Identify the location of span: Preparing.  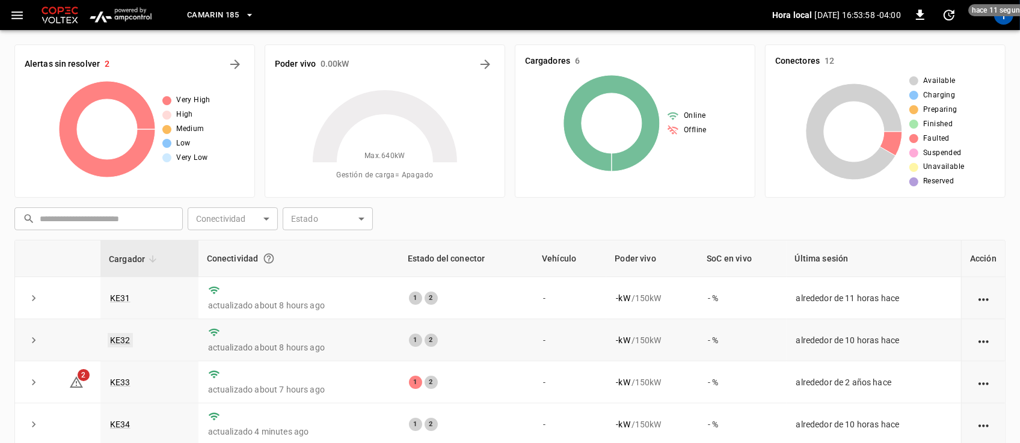
(940, 110).